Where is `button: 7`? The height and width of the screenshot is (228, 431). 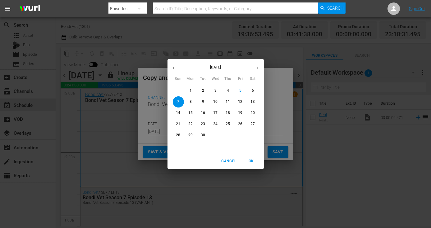
button: 7 is located at coordinates (178, 102).